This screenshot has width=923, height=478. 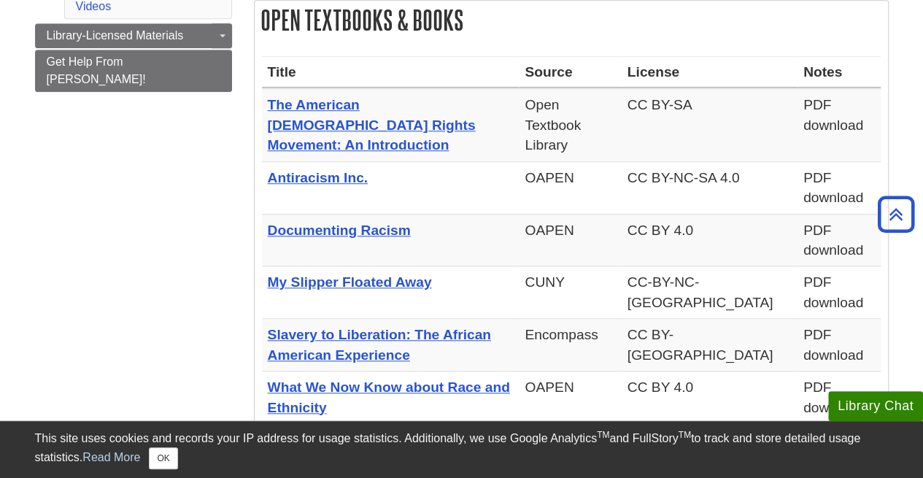 What do you see at coordinates (339, 230) in the screenshot?
I see `a: Documenting Racism` at bounding box center [339, 230].